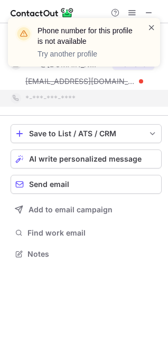 This screenshot has width=168, height=337. What do you see at coordinates (86, 254) in the screenshot?
I see `button: Notes` at bounding box center [86, 254].